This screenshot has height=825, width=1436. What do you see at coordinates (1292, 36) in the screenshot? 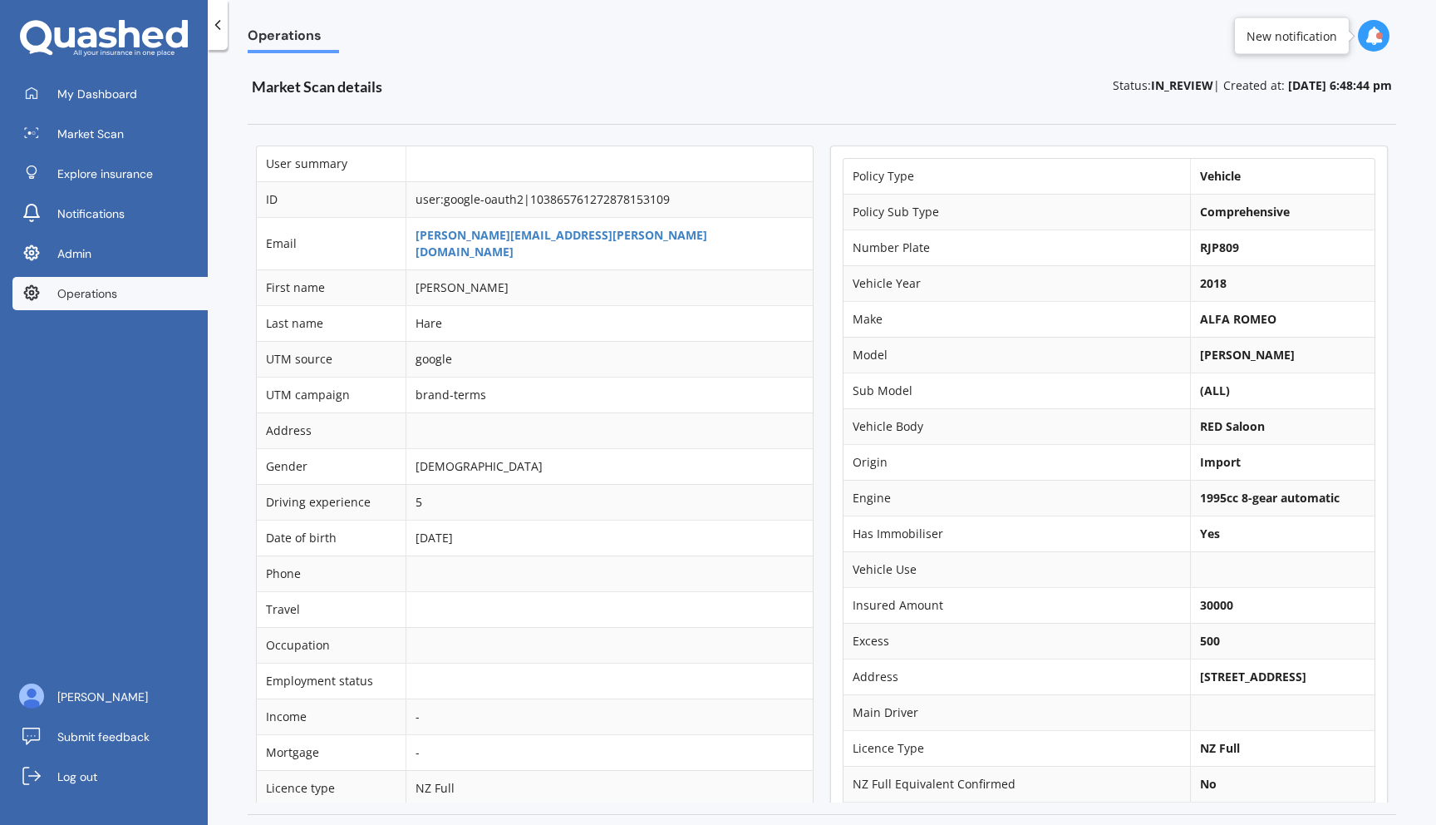
I see `div: New notification` at bounding box center [1292, 36].